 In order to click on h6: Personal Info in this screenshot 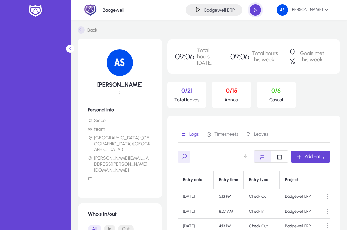, I will do `click(120, 110)`.